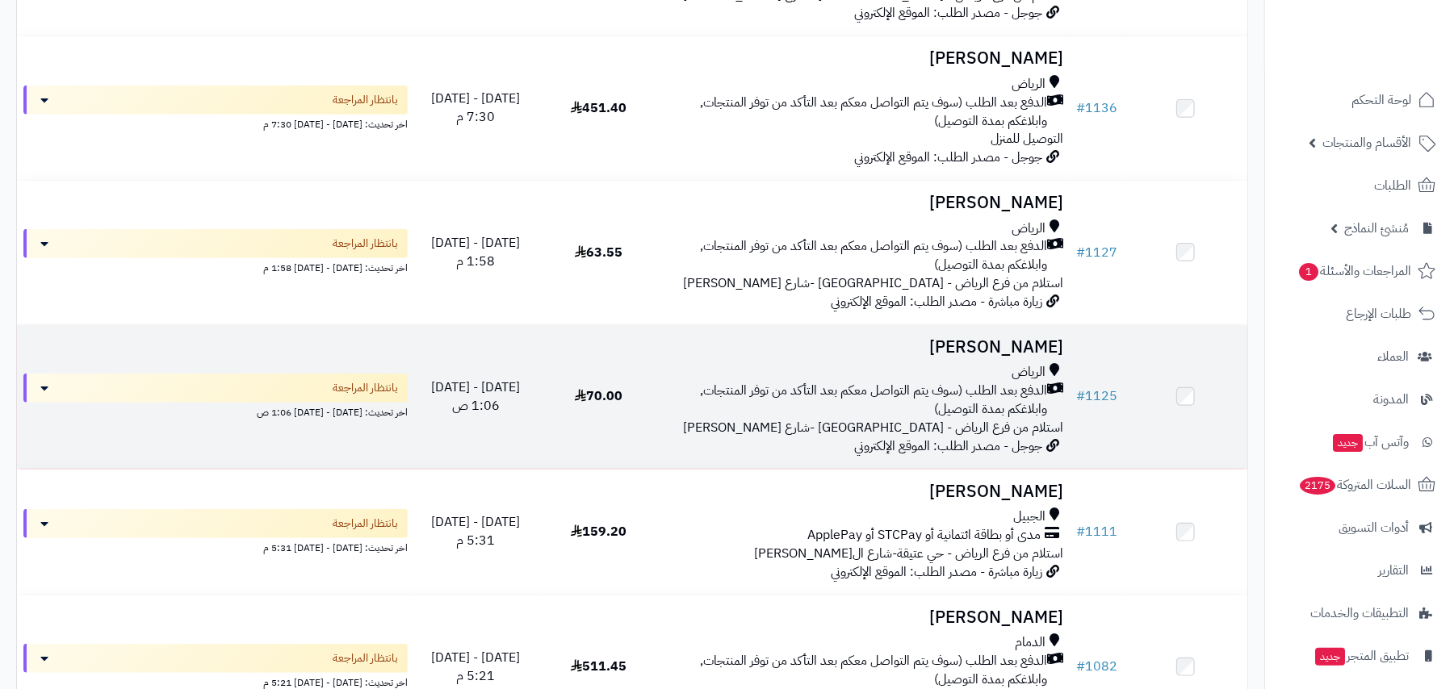 The height and width of the screenshot is (689, 1454). I want to click on a: لوحة التحكم, so click(1359, 100).